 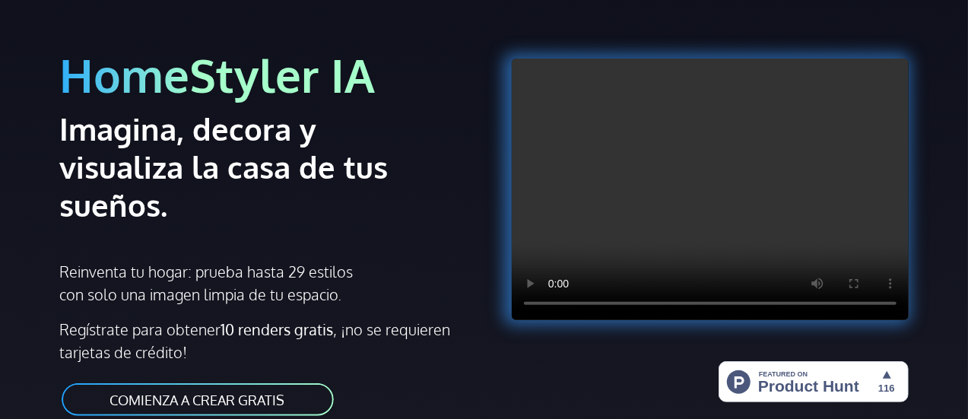 What do you see at coordinates (141, 329) in the screenshot?
I see `font: Regístrate para obtener` at bounding box center [141, 329].